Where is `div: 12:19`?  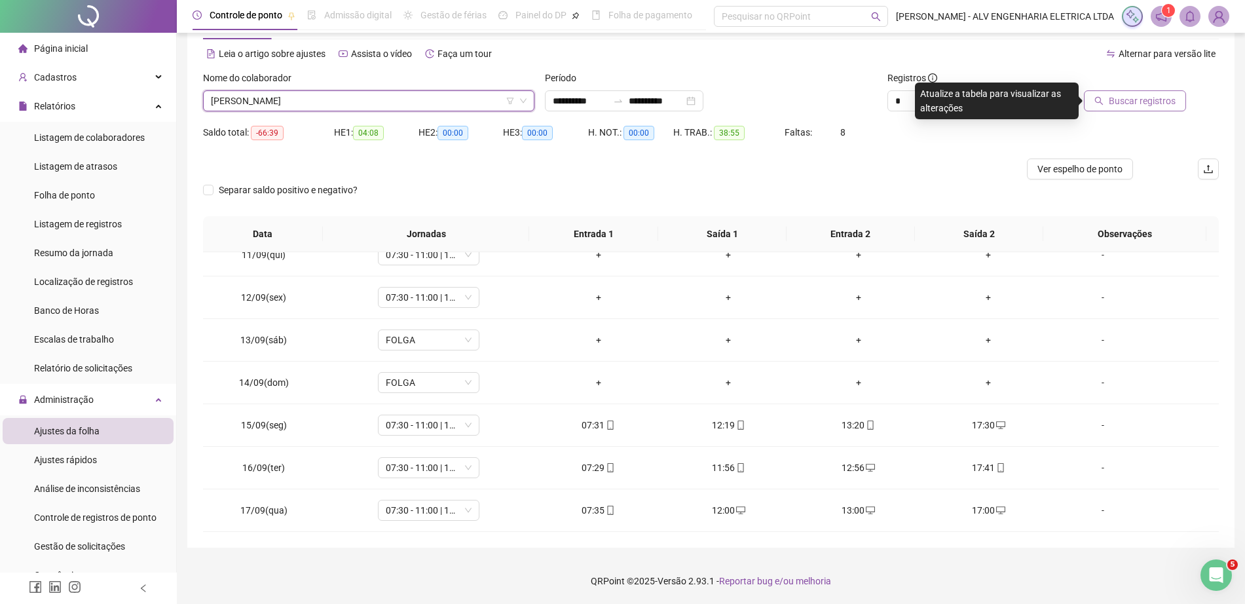 div: 12:19 is located at coordinates (728, 425).